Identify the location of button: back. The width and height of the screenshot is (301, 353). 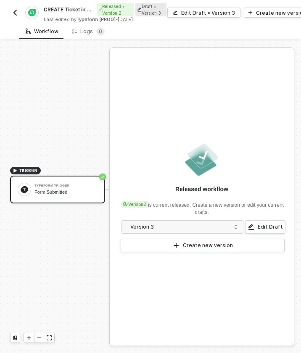
(15, 13).